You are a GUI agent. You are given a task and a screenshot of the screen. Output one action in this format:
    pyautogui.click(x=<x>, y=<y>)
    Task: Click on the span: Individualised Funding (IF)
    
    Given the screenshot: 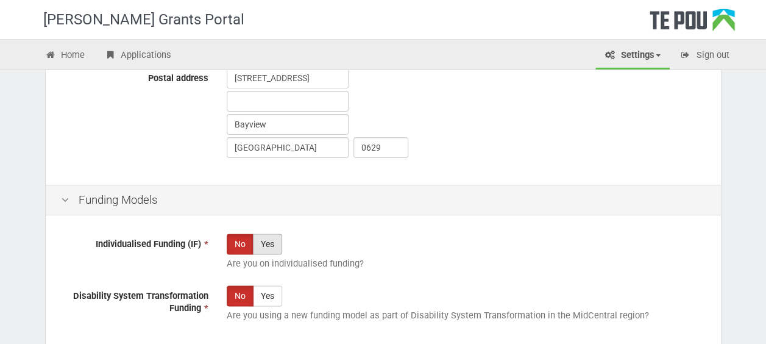 What is the action you would take?
    pyautogui.click(x=148, y=244)
    